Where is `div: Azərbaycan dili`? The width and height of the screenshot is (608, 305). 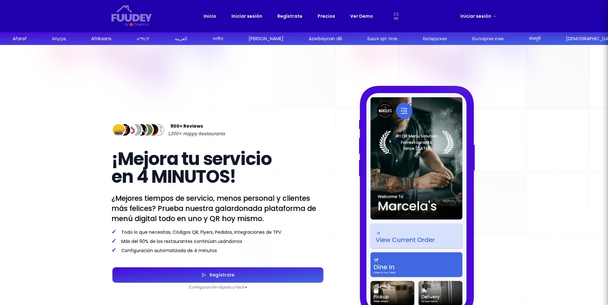 div: Azərbaycan dili is located at coordinates (325, 39).